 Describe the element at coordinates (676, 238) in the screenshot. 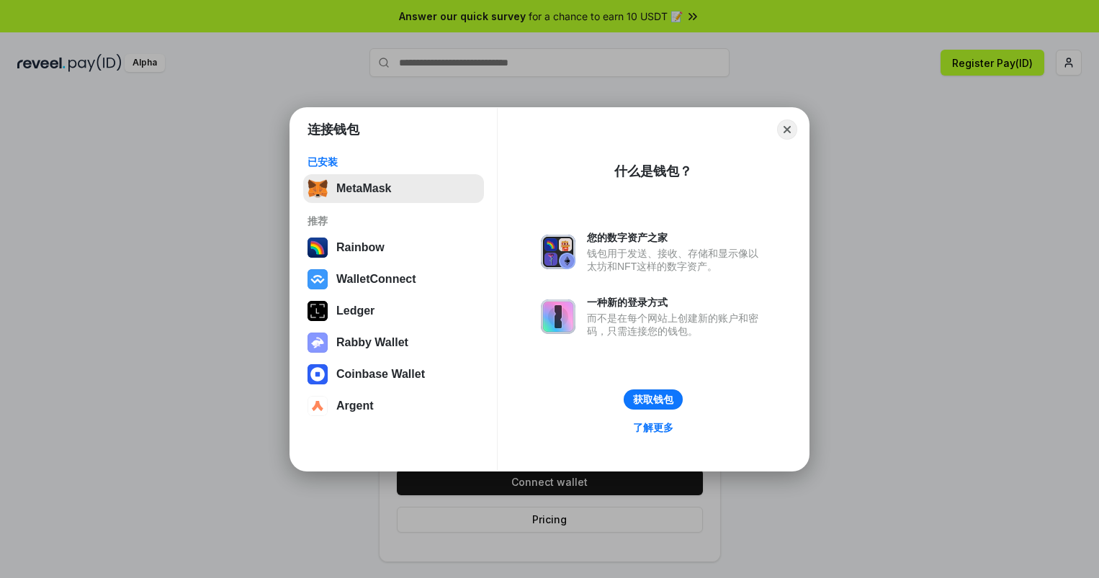

I see `div: 您的数字资产之家` at that location.